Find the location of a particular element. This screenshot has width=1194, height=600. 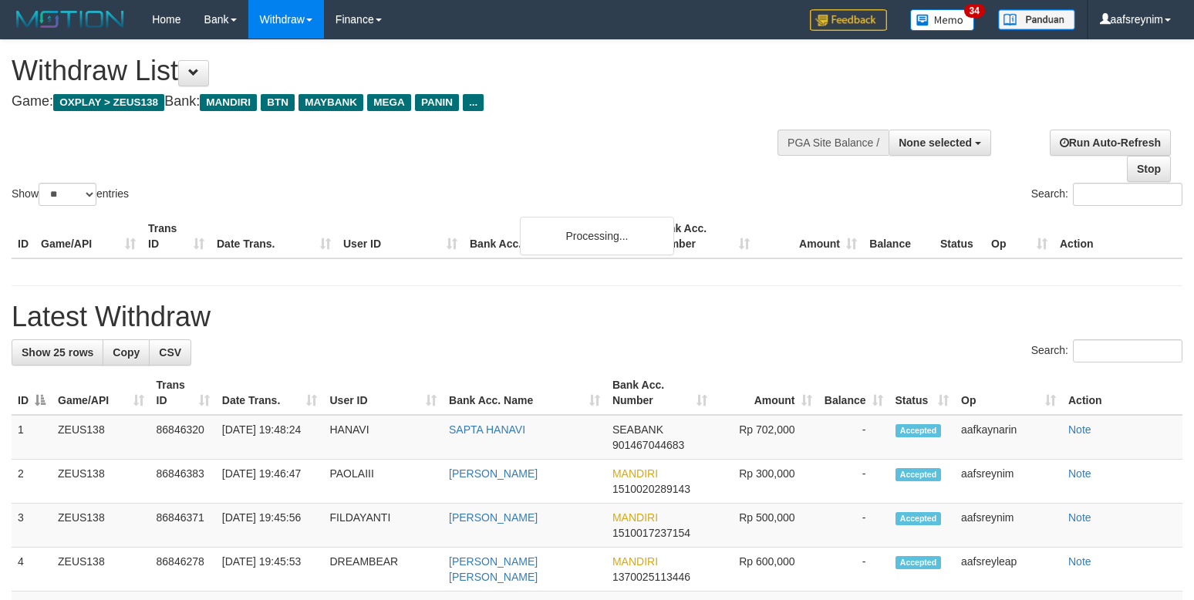

img: MOTION_logo.png is located at coordinates (70, 19).